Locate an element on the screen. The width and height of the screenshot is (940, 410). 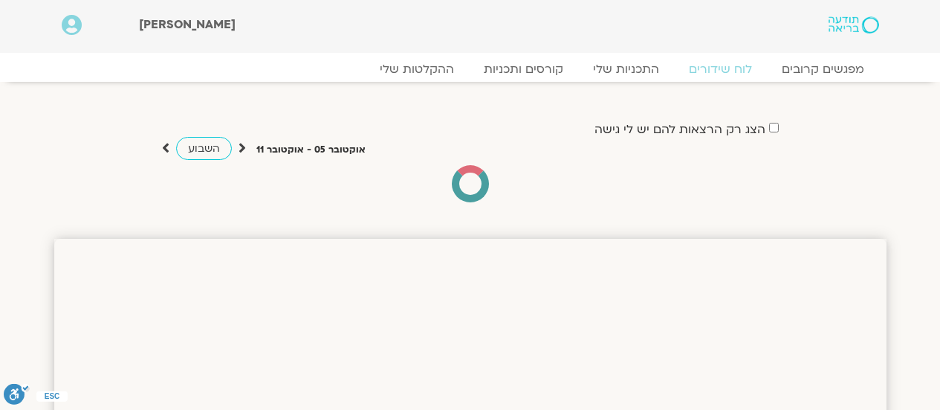
a: ההקלטות שלי is located at coordinates (417, 69).